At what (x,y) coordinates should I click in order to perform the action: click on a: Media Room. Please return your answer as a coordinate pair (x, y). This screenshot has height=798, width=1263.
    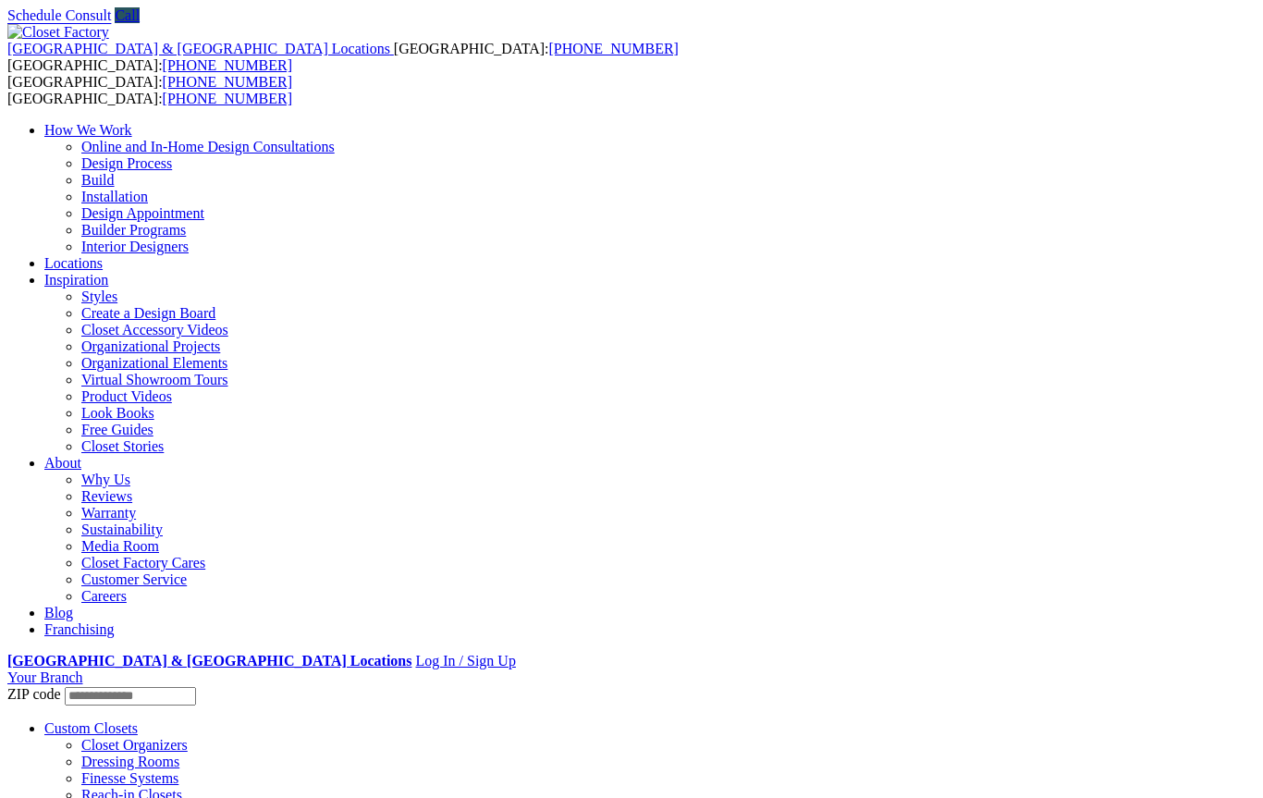
    Looking at the image, I should click on (120, 545).